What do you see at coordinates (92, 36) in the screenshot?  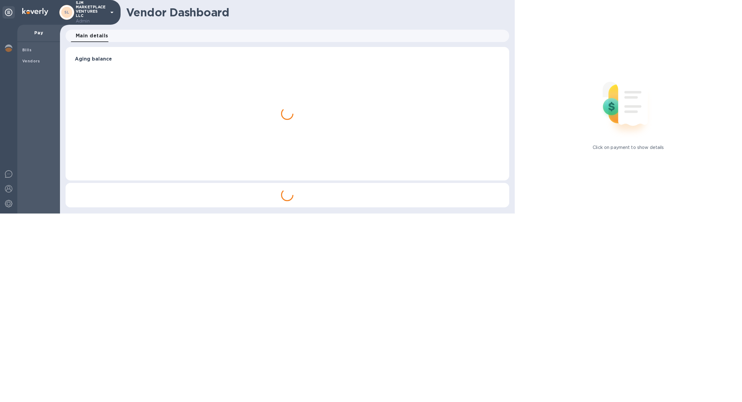 I see `span: Main details` at bounding box center [92, 36].